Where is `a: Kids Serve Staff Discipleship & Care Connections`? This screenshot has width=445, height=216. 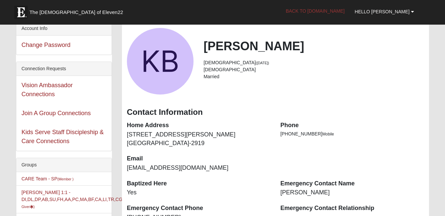 a: Kids Serve Staff Discipleship & Care Connections is located at coordinates (62, 137).